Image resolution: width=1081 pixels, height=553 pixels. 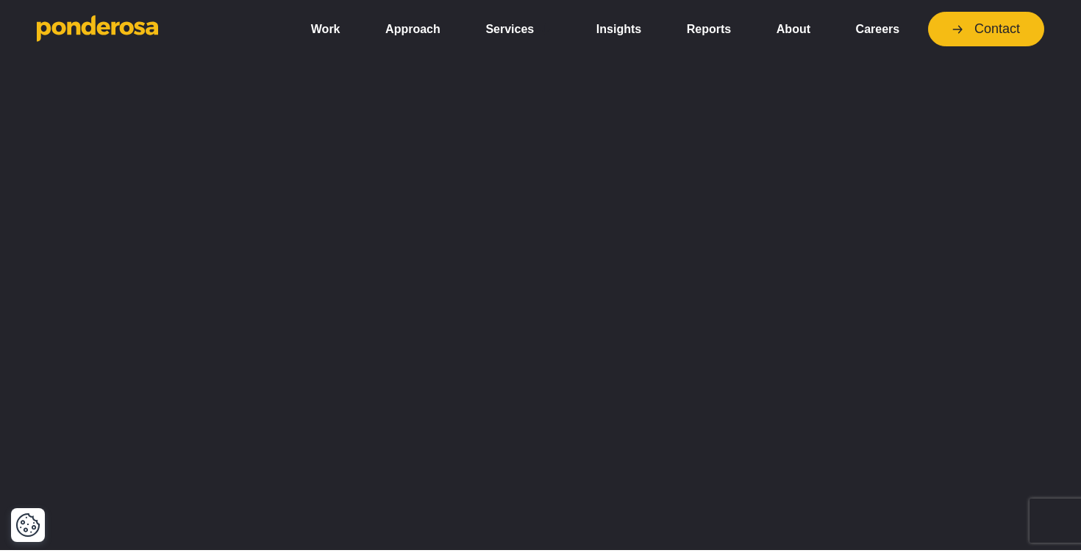 What do you see at coordinates (619, 29) in the screenshot?
I see `a: Insights` at bounding box center [619, 29].